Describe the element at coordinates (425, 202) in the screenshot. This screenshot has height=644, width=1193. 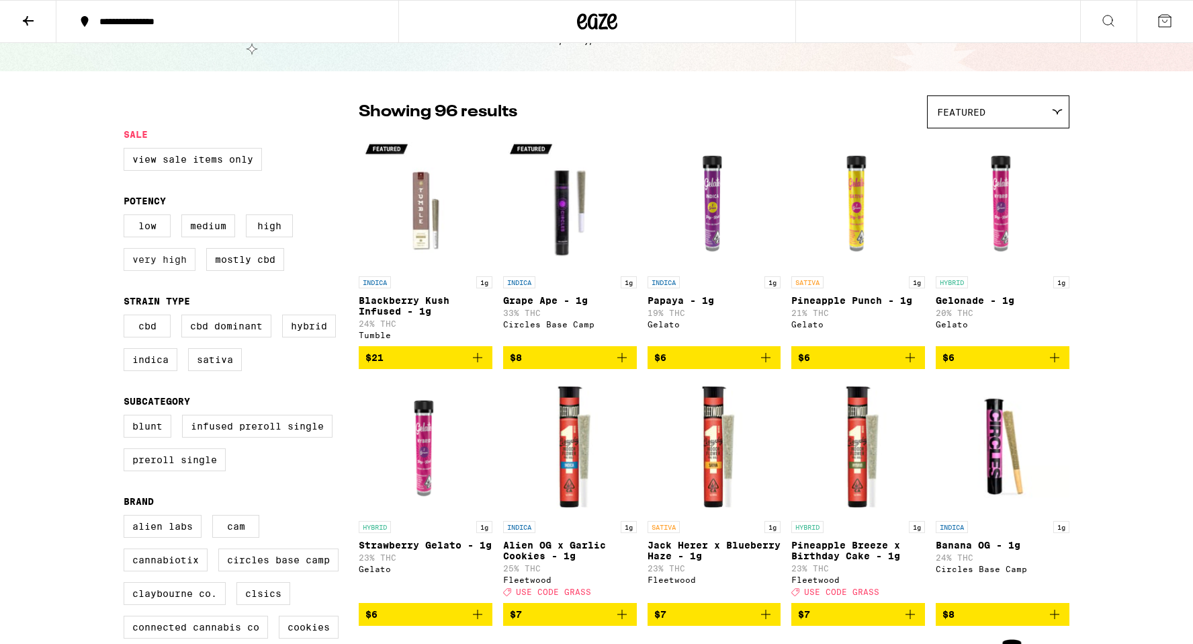
I see `img: Tumble - Blackberry Kush Infused - 1g` at that location.